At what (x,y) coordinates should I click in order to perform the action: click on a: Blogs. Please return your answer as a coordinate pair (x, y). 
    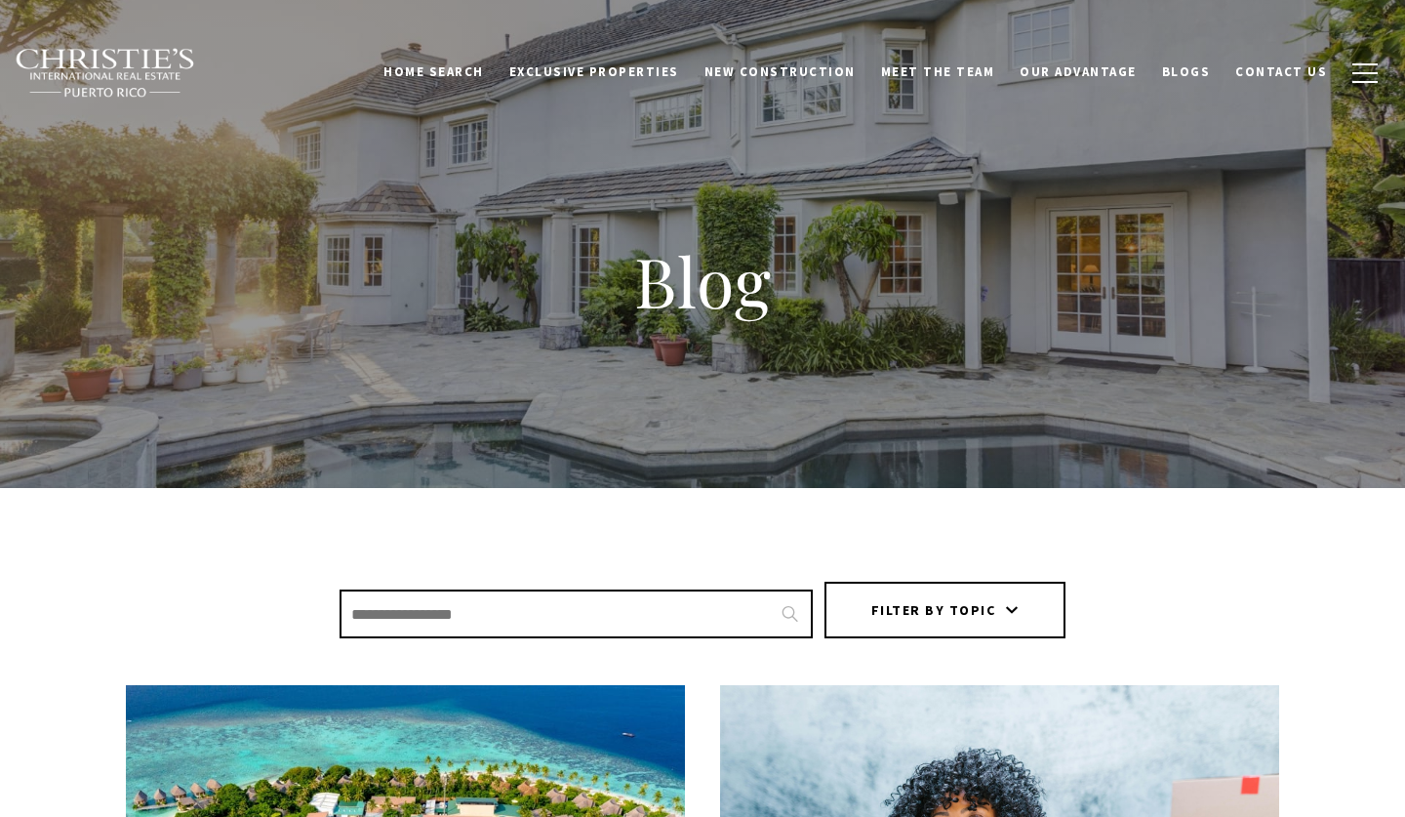
    Looking at the image, I should click on (1186, 72).